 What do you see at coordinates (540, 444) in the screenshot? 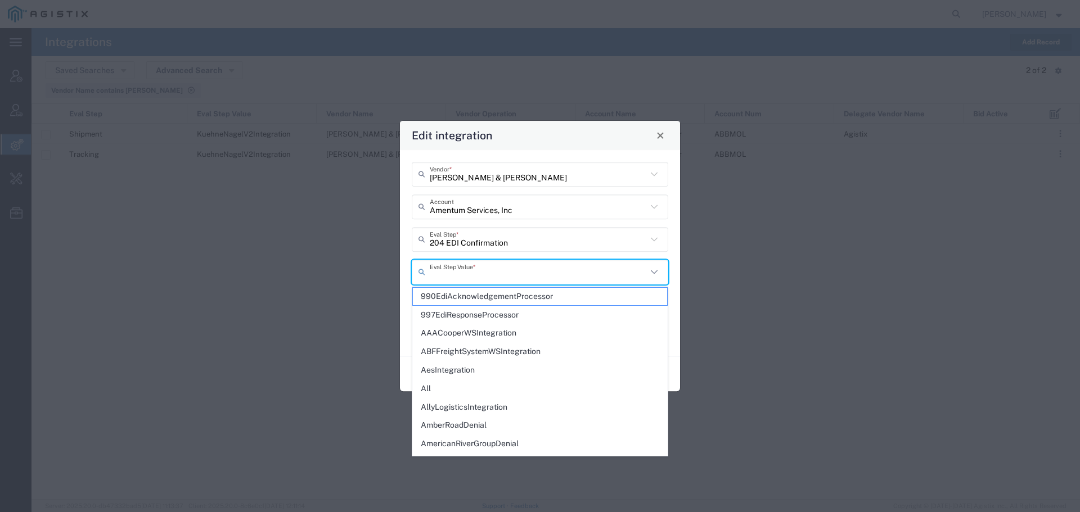
I see `span: AmericanRiverGroupDenial` at bounding box center [540, 444].